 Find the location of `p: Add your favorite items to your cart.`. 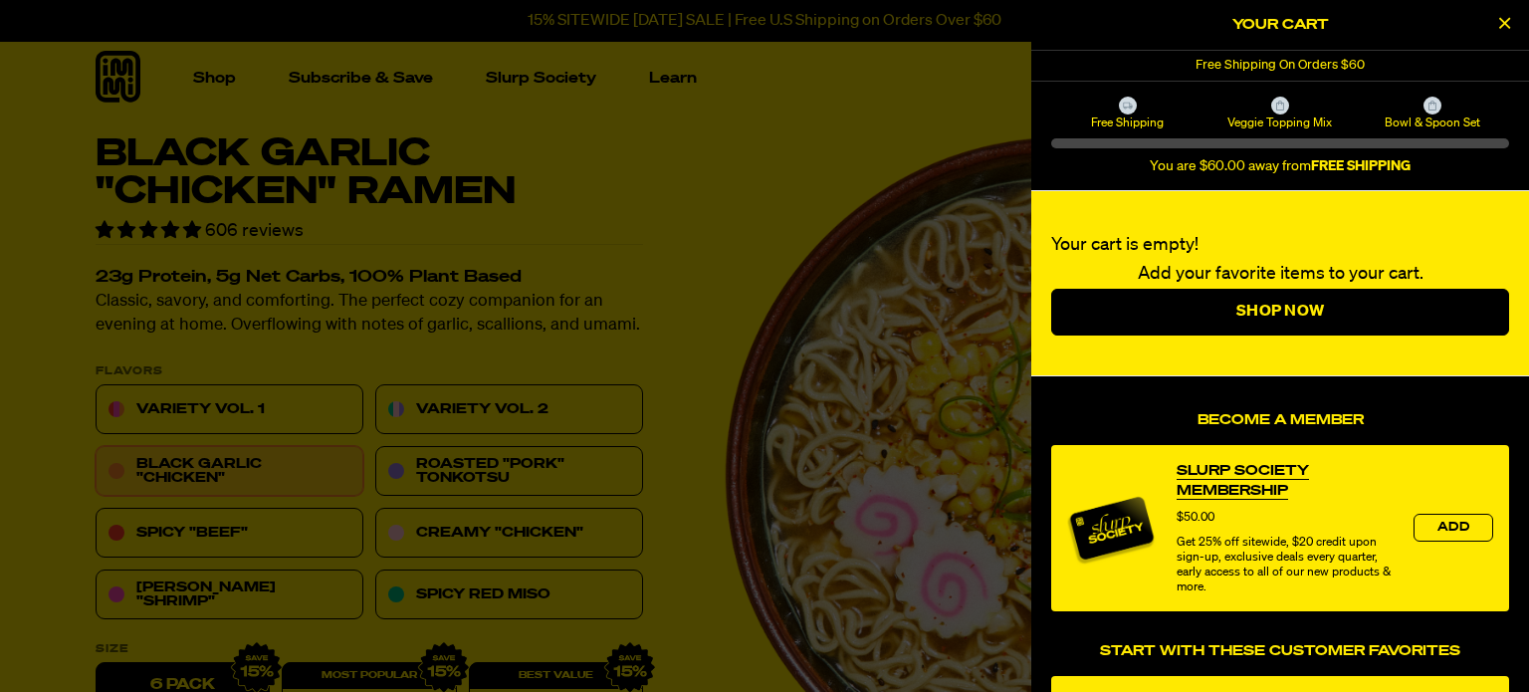

p: Add your favorite items to your cart. is located at coordinates (1280, 274).